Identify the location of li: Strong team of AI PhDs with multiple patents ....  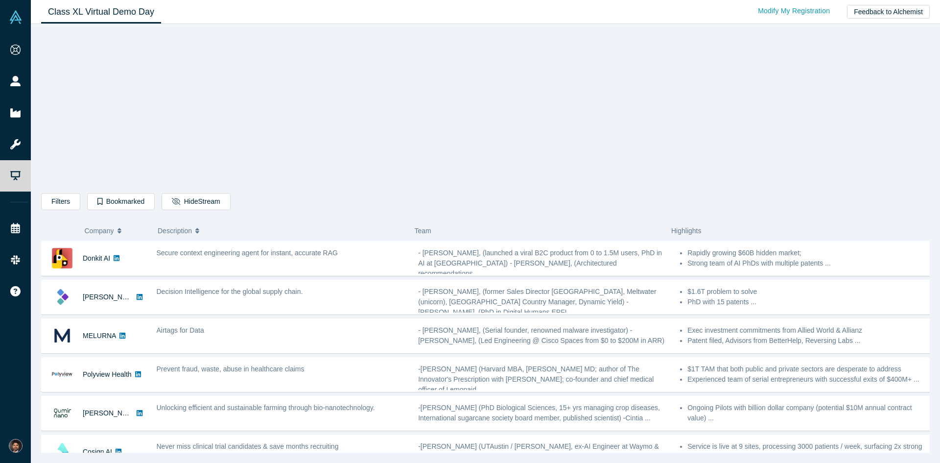
(810, 263).